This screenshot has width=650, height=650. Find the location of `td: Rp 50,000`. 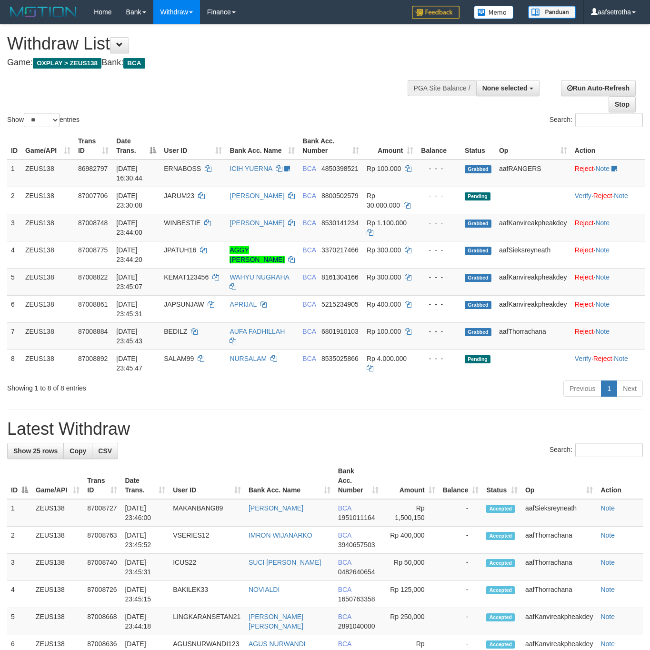

td: Rp 50,000 is located at coordinates (410, 567).